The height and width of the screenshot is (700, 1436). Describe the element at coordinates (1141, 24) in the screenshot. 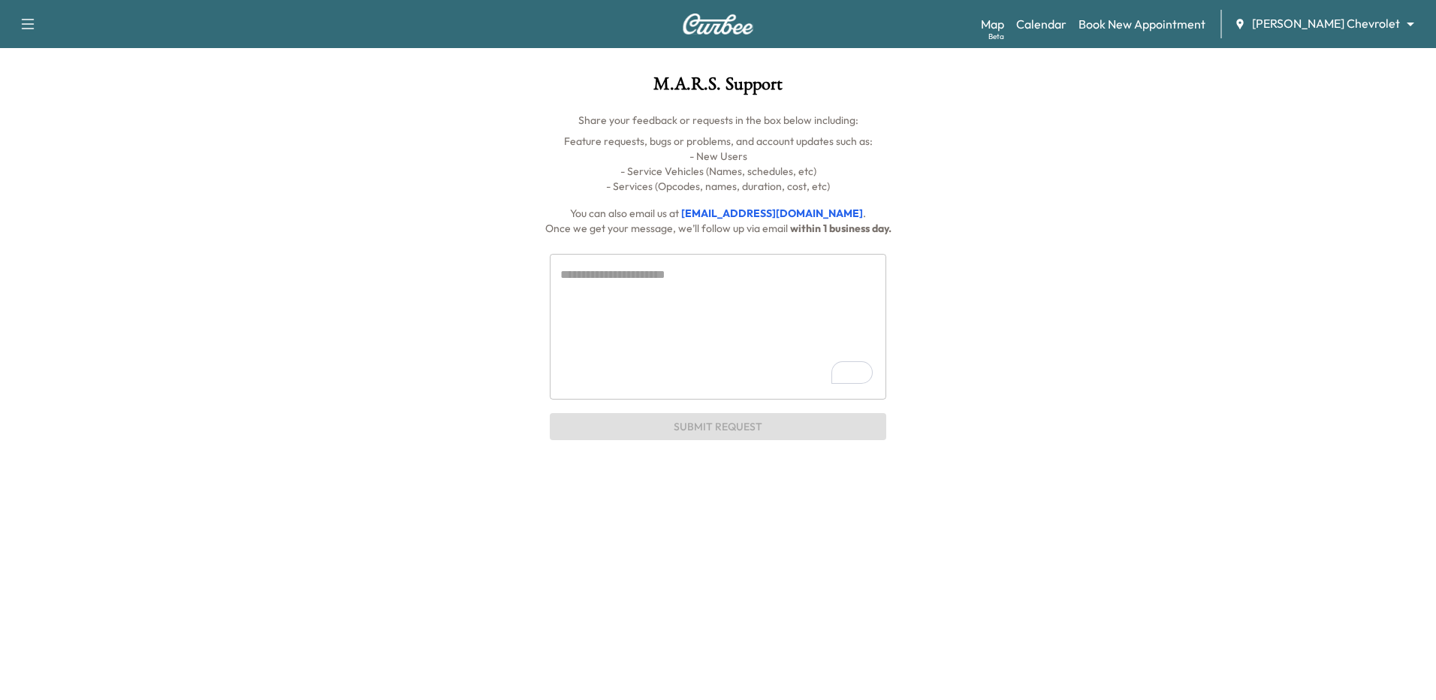

I see `a: Book New Appointment` at that location.